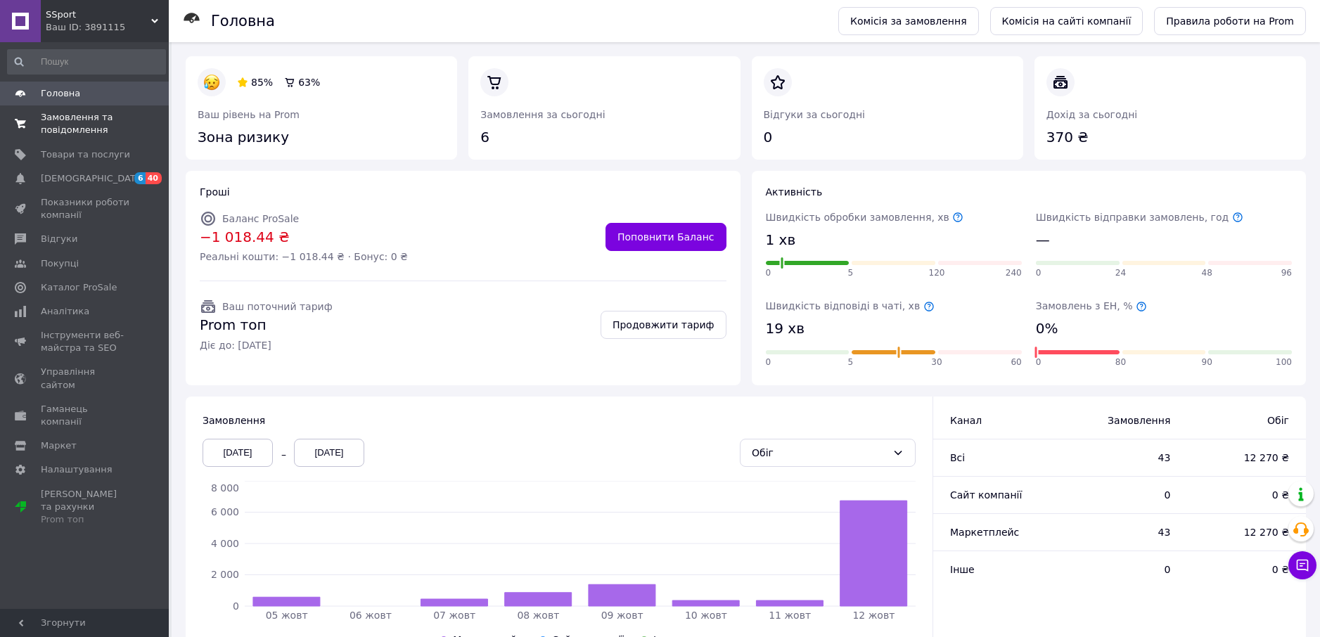  What do you see at coordinates (266, 325) in the screenshot?
I see `span: Prom топ` at bounding box center [266, 325].